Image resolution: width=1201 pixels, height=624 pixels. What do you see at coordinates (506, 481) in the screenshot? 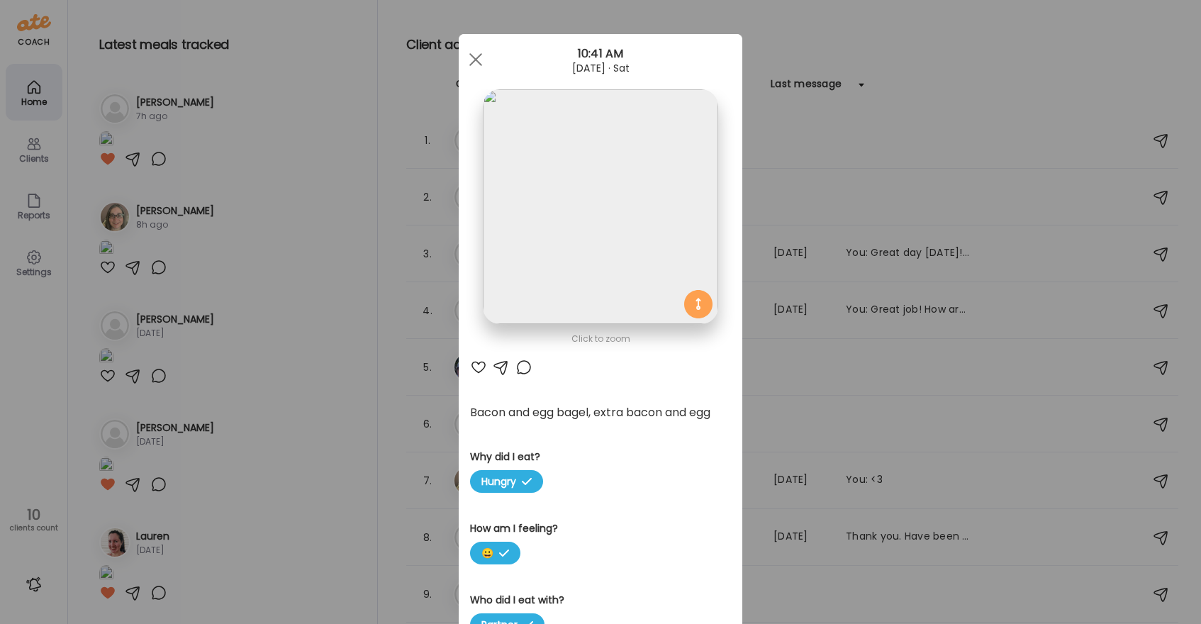
I see `span: Hungry` at bounding box center [506, 481].